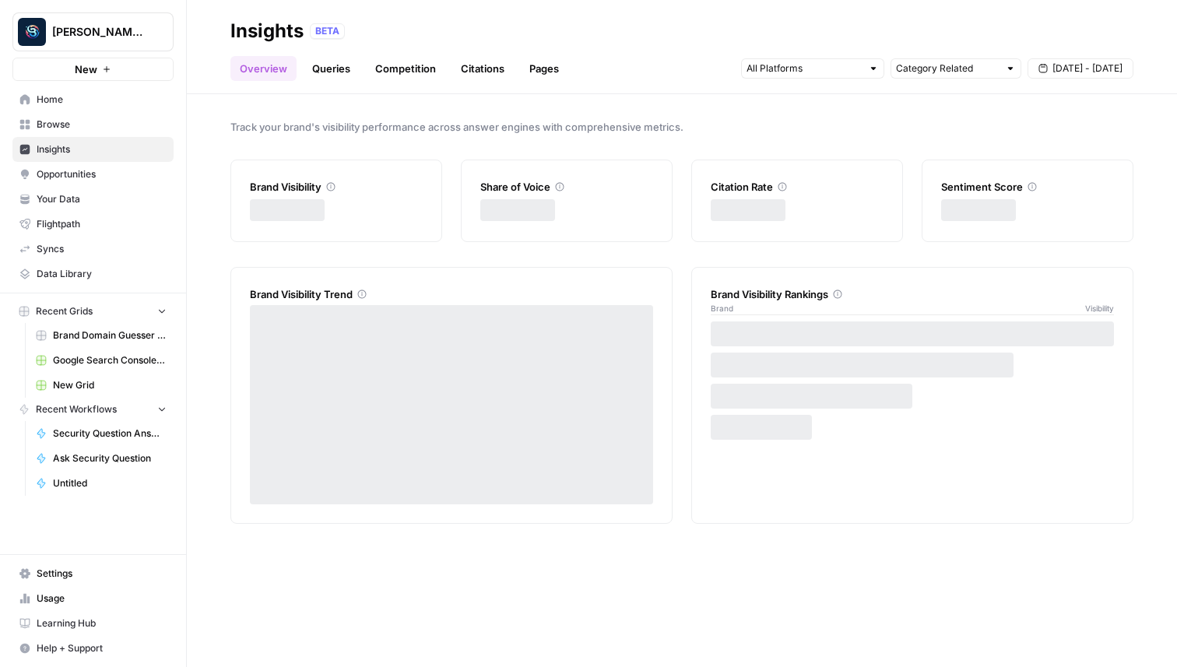 The width and height of the screenshot is (1177, 667). Describe the element at coordinates (101, 598) in the screenshot. I see `span: Usage` at that location.